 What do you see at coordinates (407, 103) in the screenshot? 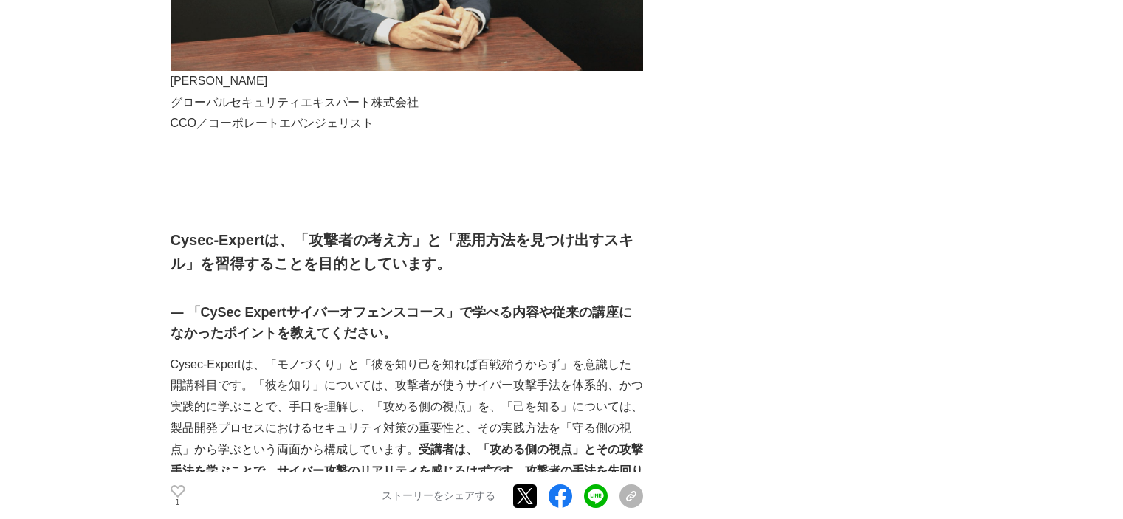
I see `p: グローバルセキュリティエキスパート株式会社` at bounding box center [407, 103].